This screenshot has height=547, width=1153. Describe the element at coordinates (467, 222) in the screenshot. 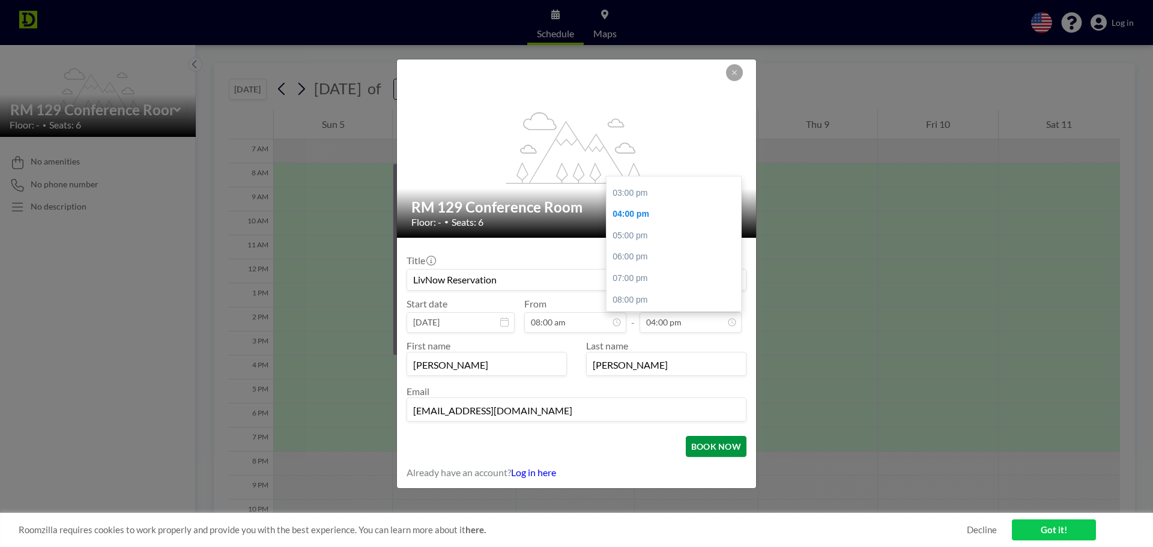

I see `span: Seats: 6` at that location.